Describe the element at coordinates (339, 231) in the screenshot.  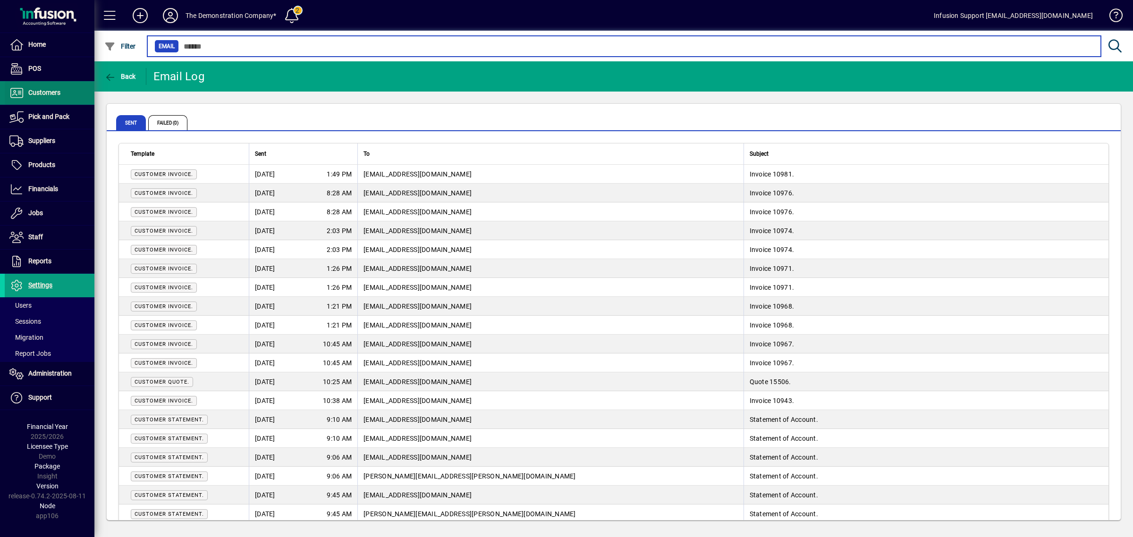
I see `span: 2:03 PM` at that location.